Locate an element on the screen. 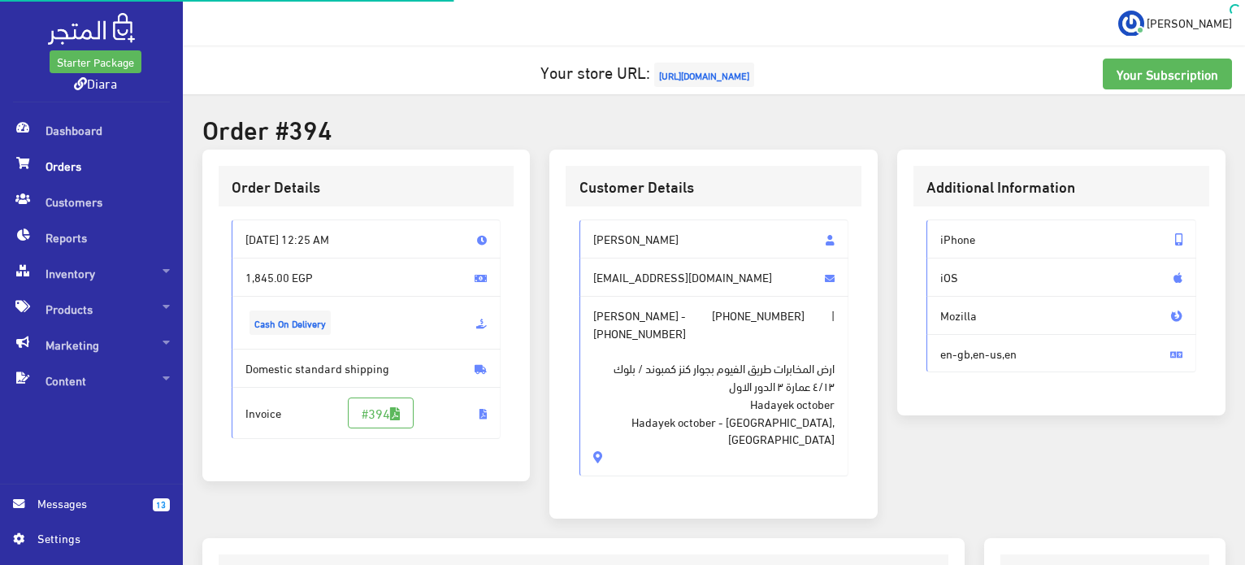  span: ارض المخابرات طريق الفيوم بجوار كنز كمبوند / بلوك ٤/١٣ عمارة ٣ الدور الاول Hadayek october Hadaye... is located at coordinates (714, 394).